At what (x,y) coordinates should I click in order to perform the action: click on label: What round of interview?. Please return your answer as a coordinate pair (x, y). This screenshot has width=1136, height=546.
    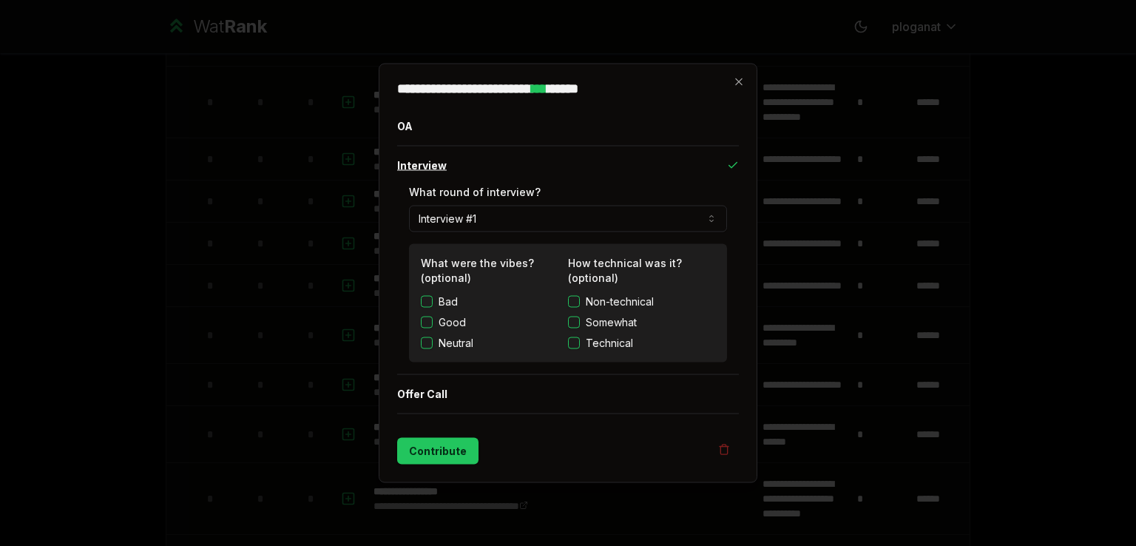
    Looking at the image, I should click on (475, 192).